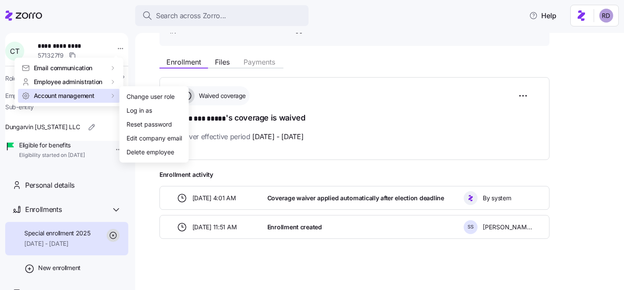 The image size is (624, 290). What do you see at coordinates (154, 138) in the screenshot?
I see `div: Edit company email` at bounding box center [154, 138].